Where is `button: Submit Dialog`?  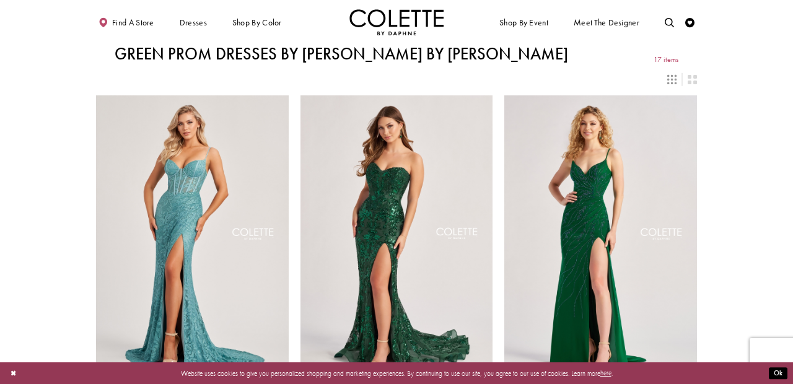
button: Submit Dialog is located at coordinates (778, 373).